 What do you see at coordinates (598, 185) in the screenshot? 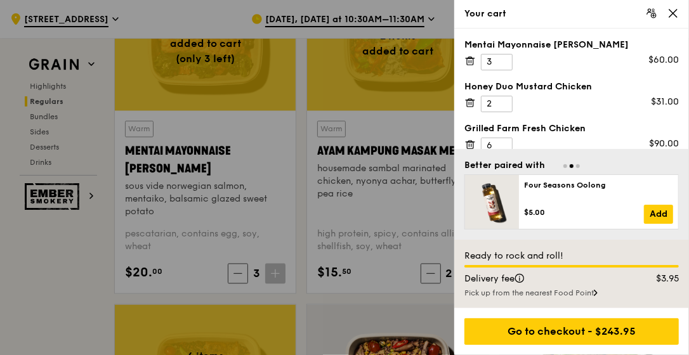
I see `div: Four Seasons Oolong` at bounding box center [598, 185].